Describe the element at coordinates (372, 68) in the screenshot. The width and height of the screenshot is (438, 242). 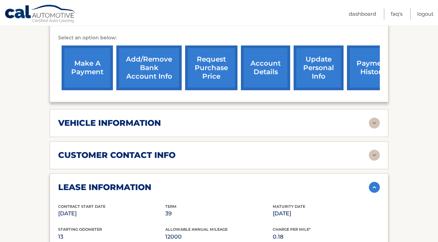
I see `a: payment history` at that location.